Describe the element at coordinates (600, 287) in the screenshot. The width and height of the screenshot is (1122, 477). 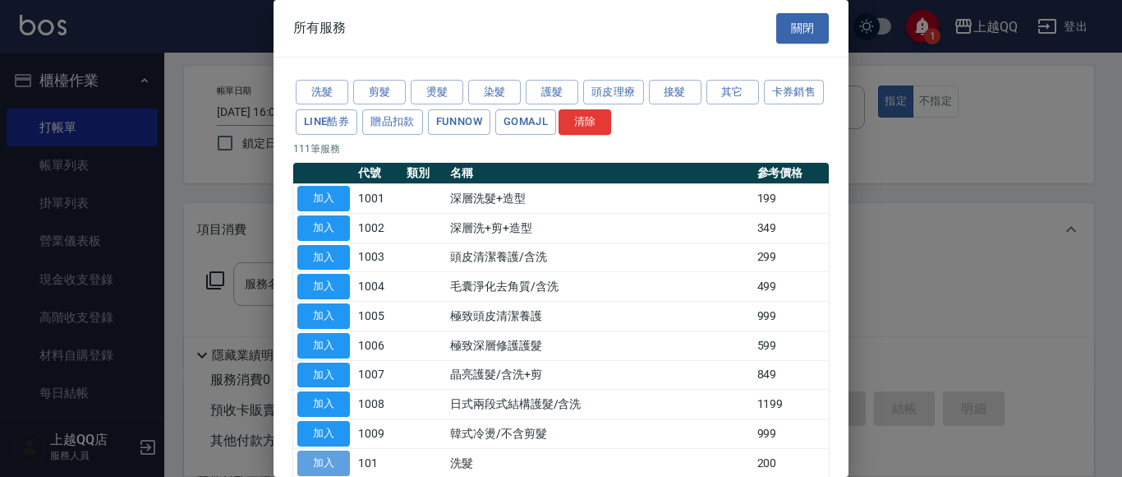
I see `td: 毛囊淨化去角質/含洗` at that location.